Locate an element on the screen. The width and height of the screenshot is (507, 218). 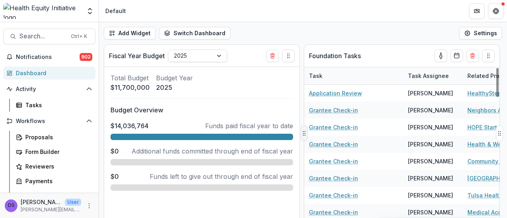
div: Ctrl + K is located at coordinates (79, 36).